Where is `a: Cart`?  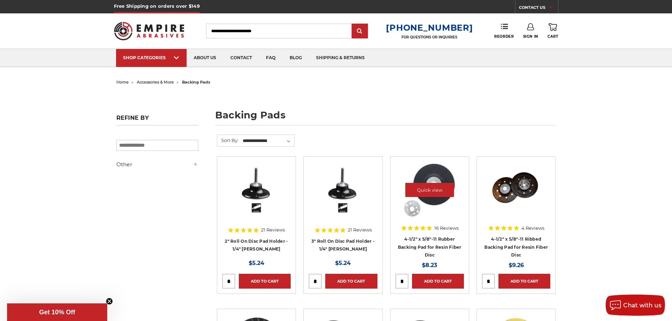 a: Cart is located at coordinates (553, 31).